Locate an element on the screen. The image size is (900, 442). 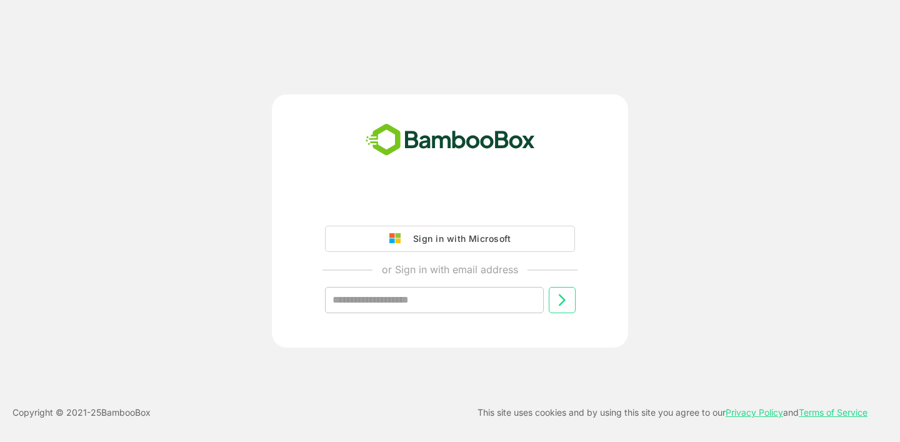
img: bamboobox is located at coordinates (450, 140).